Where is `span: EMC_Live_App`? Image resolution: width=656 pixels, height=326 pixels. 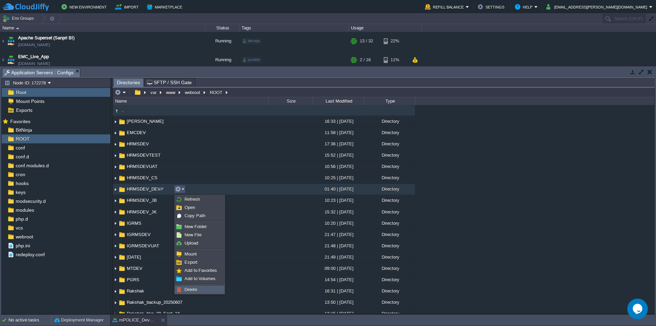
span: EMC_Live_App is located at coordinates (34, 57).